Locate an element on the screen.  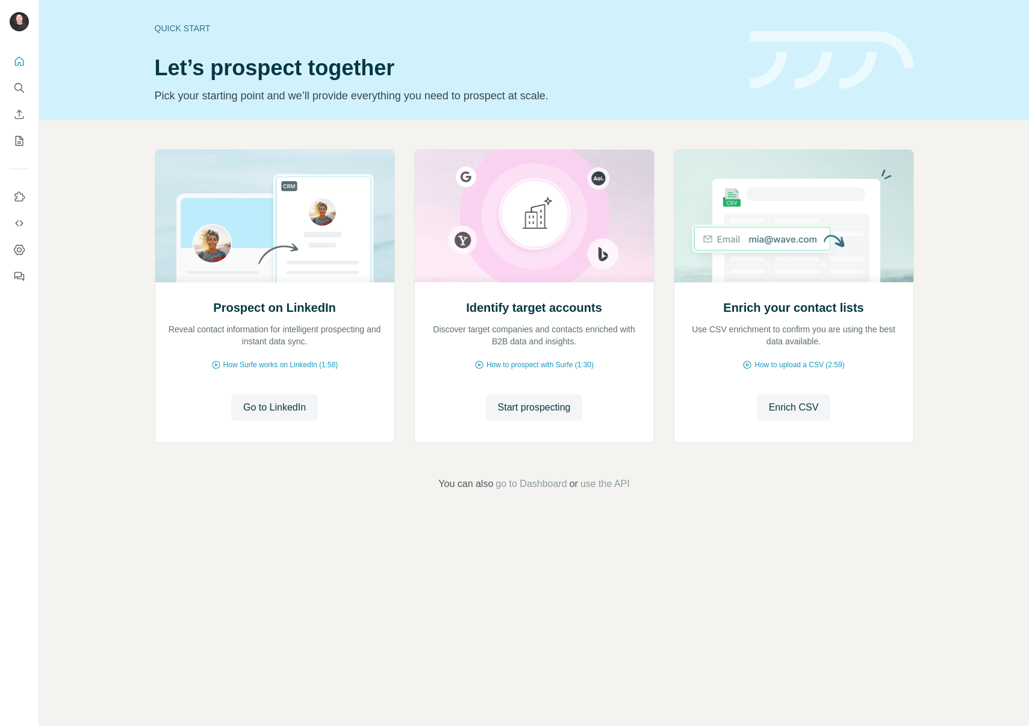
p: Pick your starting point and we’ll provide everything you need to prospect at scale. is located at coordinates (445, 96).